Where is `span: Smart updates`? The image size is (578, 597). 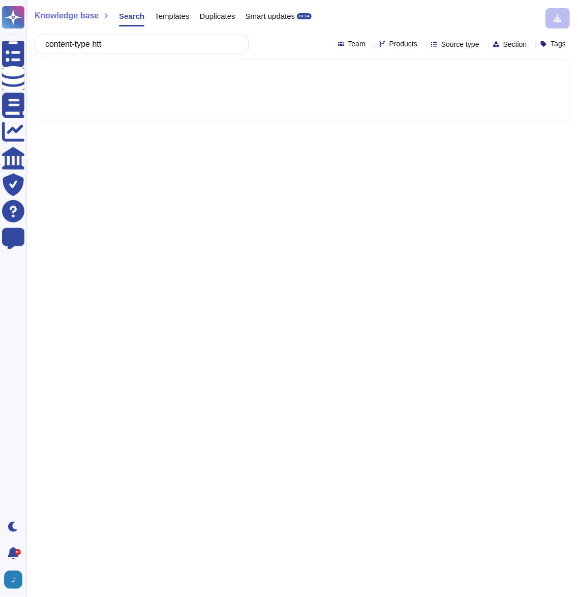
span: Smart updates is located at coordinates (271, 16).